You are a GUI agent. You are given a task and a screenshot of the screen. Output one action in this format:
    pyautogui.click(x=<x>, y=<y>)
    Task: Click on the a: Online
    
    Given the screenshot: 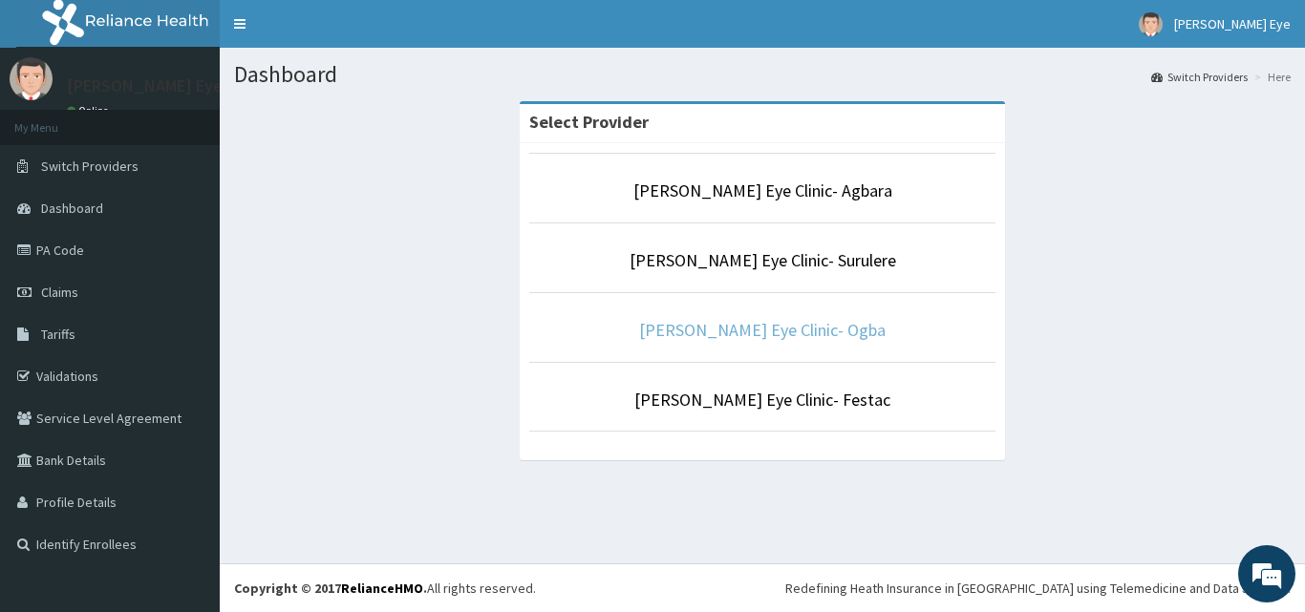 What is the action you would take?
    pyautogui.click(x=90, y=111)
    